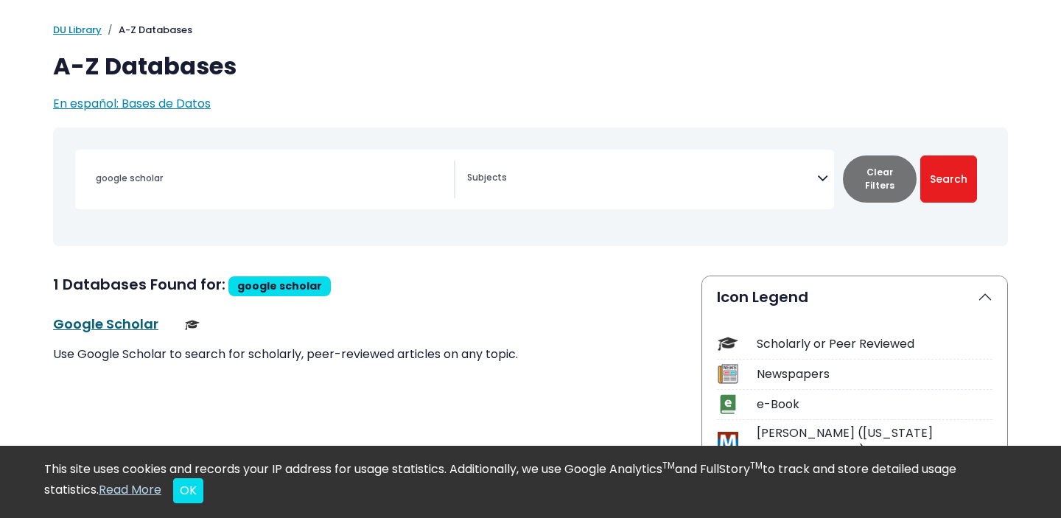 The image size is (1061, 518). I want to click on button: Close, so click(188, 491).